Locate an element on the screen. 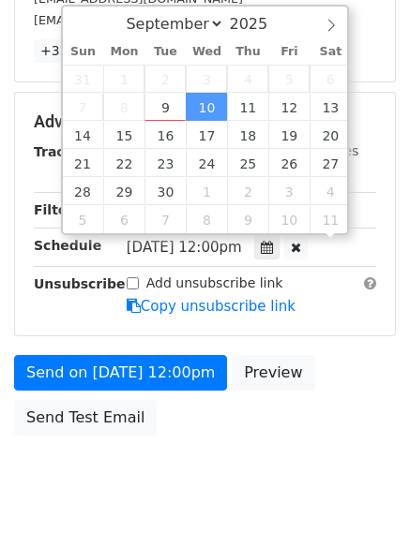 The image size is (410, 547). span: September 10, 2025 is located at coordinates (206, 107).